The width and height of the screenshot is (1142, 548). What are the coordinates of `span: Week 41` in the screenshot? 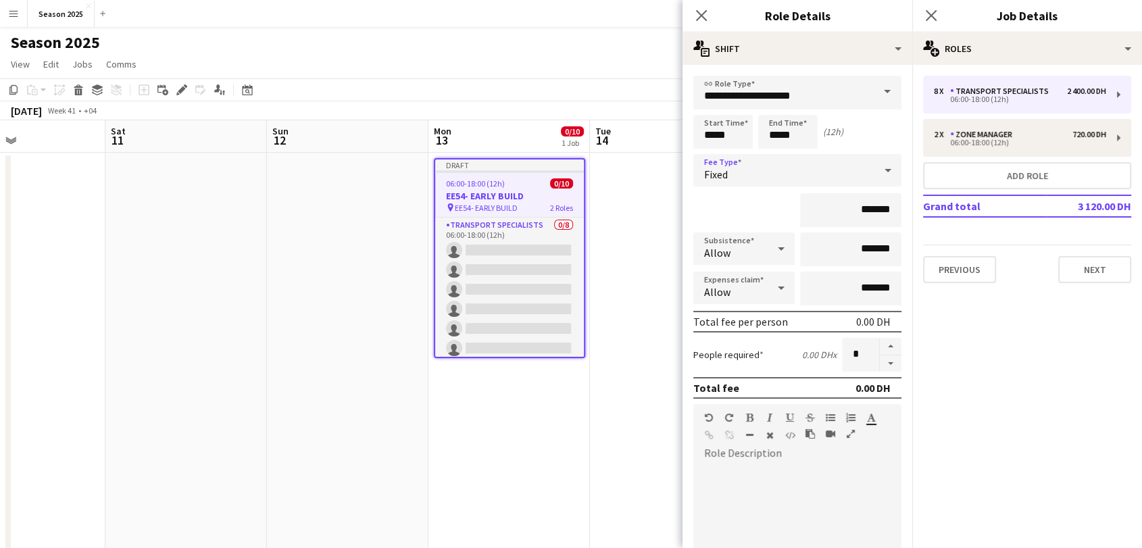 It's located at (61, 110).